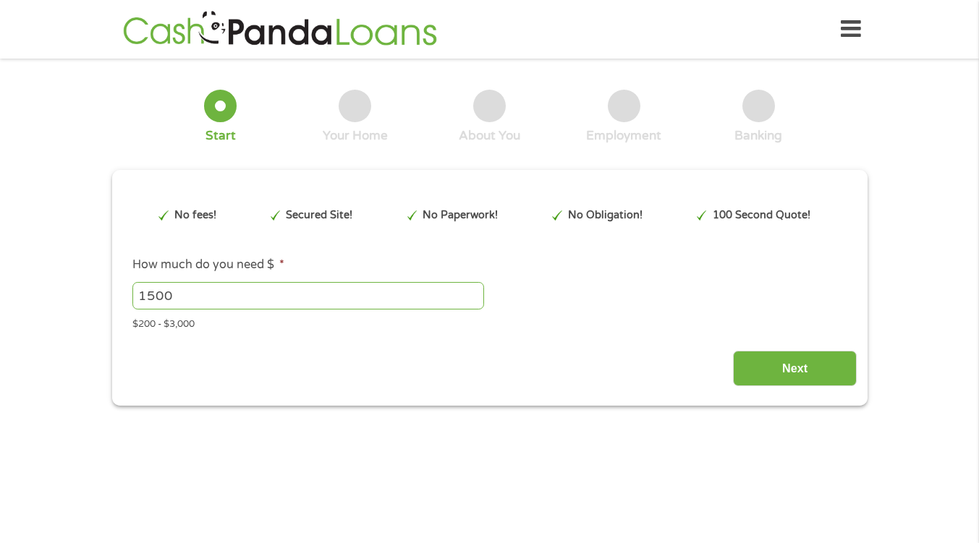  I want to click on p: No Obligation!, so click(605, 216).